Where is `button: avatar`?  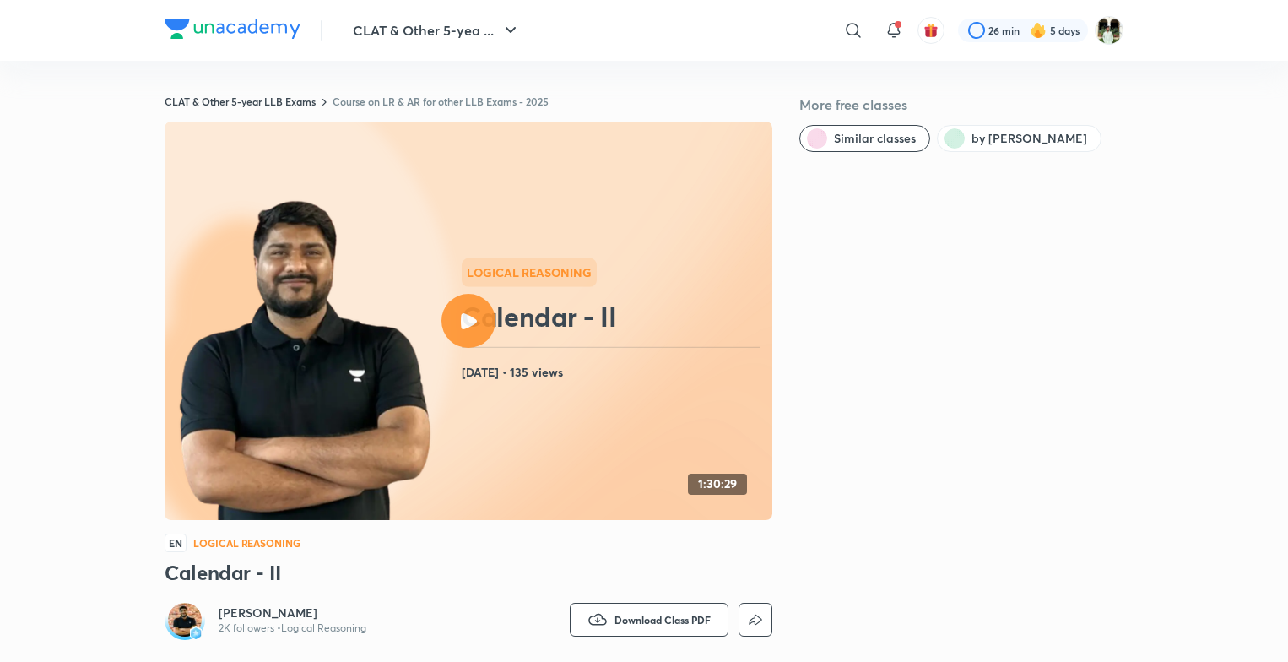
button: avatar is located at coordinates (931, 30).